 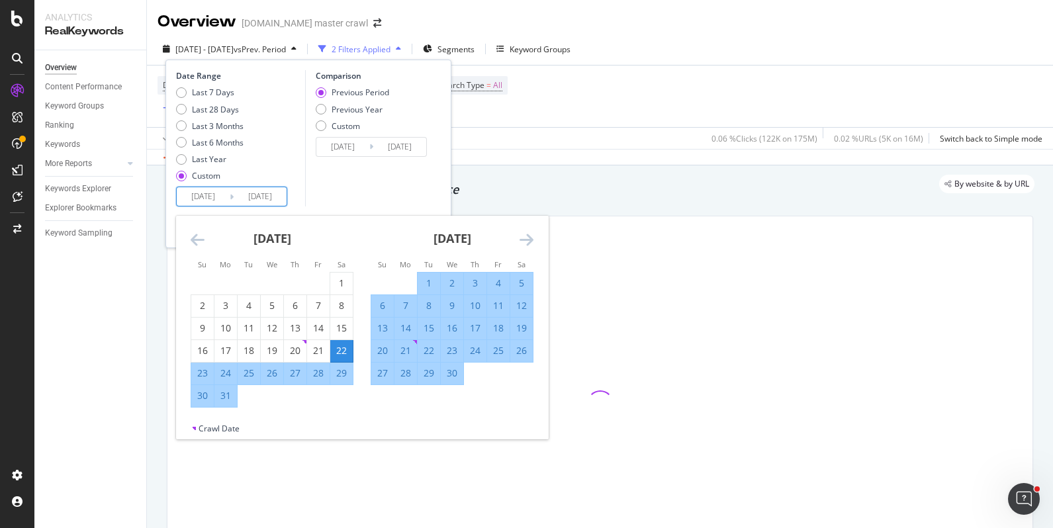 I want to click on td: Selected. Tuesday, April 8, 2025, so click(x=429, y=306).